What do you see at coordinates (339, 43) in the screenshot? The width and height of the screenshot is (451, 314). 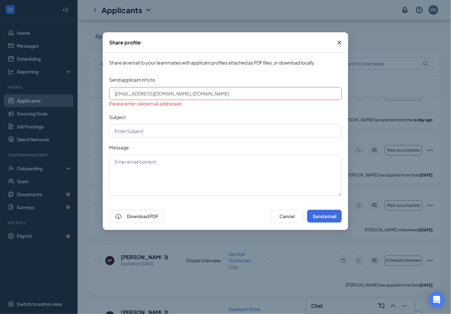 I see `button: Close` at bounding box center [339, 43].